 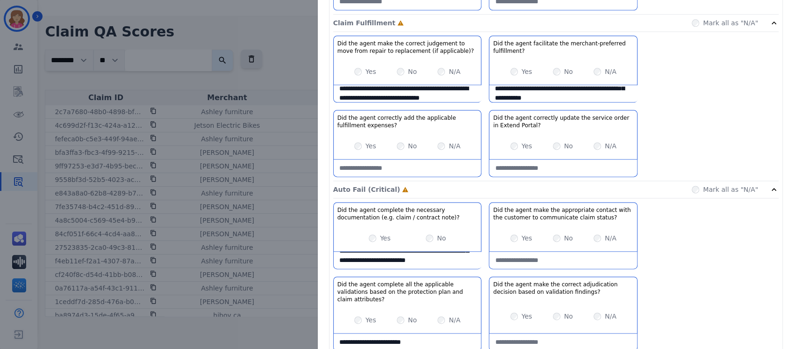 I want to click on p: Auto Fail (Critical), so click(x=366, y=189).